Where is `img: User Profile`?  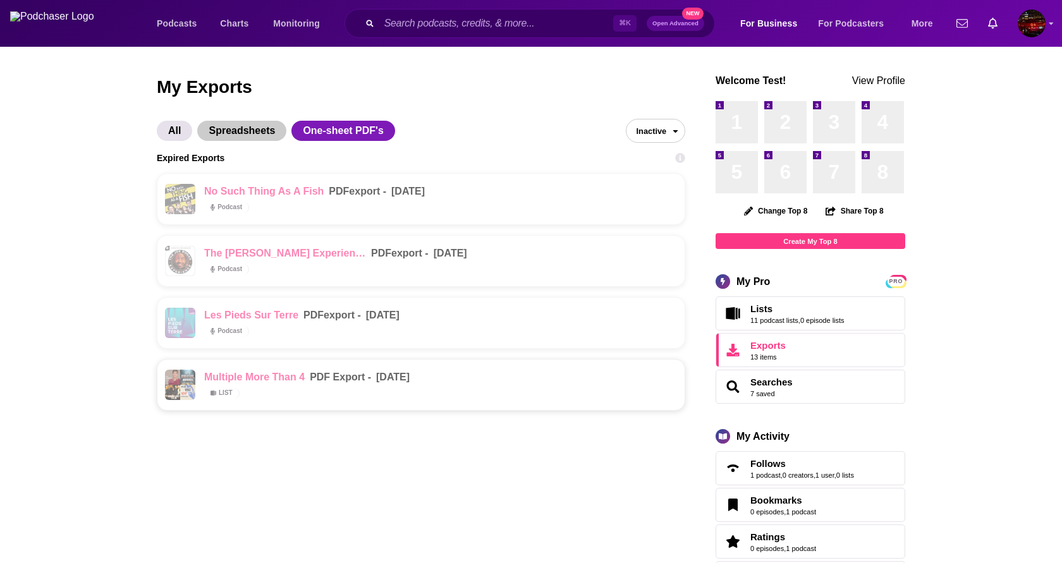 img: User Profile is located at coordinates (1032, 23).